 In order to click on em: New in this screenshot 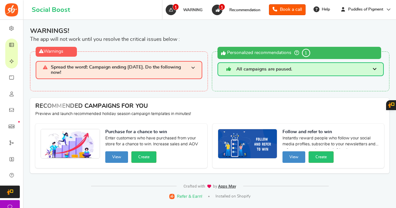, I will do `click(19, 122)`.